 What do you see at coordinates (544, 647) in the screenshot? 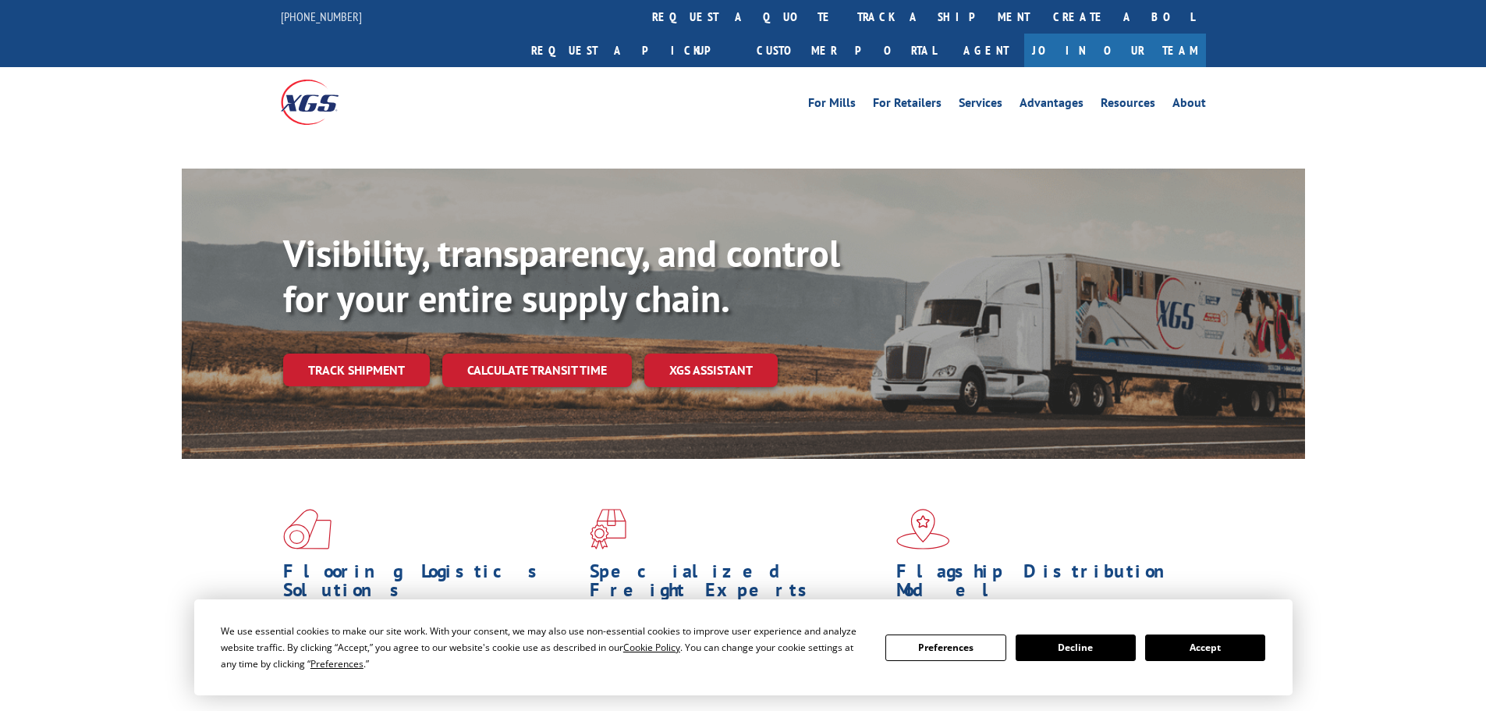
I see `div: We use essential cookies to make our site work. With your consent, we may also use non-essential ...` at bounding box center [544, 647].